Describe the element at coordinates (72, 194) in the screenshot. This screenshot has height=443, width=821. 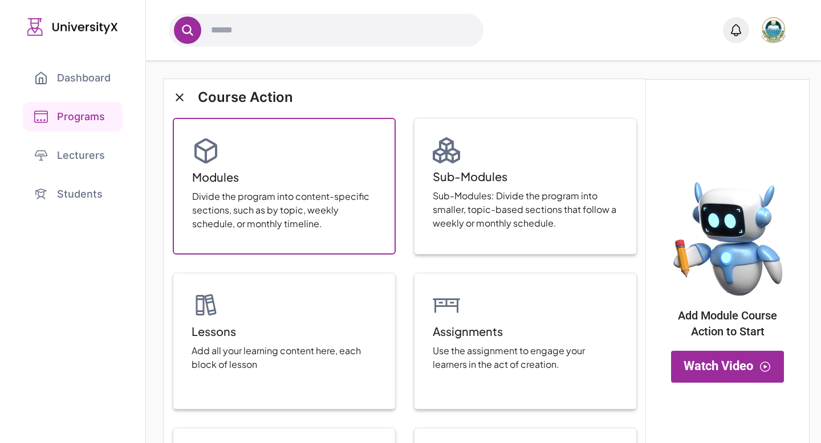
I see `a: Students` at that location.